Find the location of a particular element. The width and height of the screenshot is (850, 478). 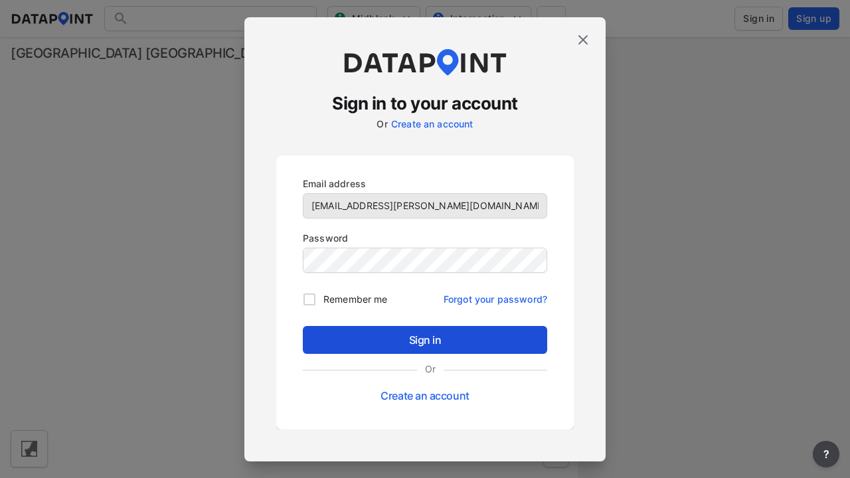

img: close.efbf2170.svg is located at coordinates (583, 40).